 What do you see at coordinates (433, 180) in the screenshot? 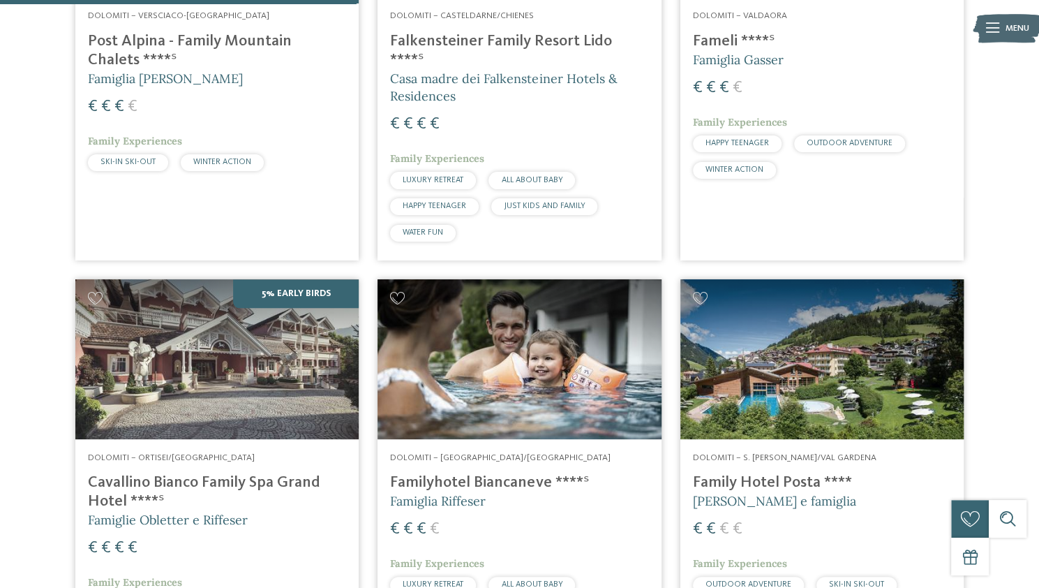
I see `span: LUXURY RETREAT` at bounding box center [433, 180].